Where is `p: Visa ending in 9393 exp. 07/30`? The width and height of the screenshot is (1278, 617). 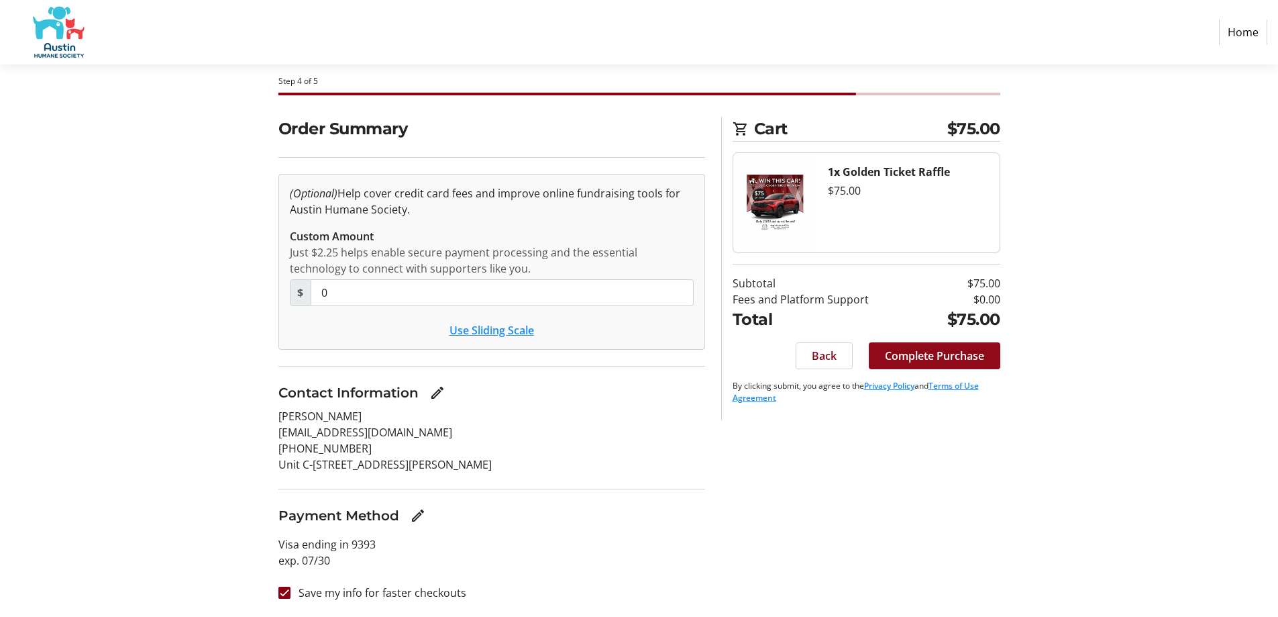
p: Visa ending in 9393 exp. 07/30 is located at coordinates (492, 552).